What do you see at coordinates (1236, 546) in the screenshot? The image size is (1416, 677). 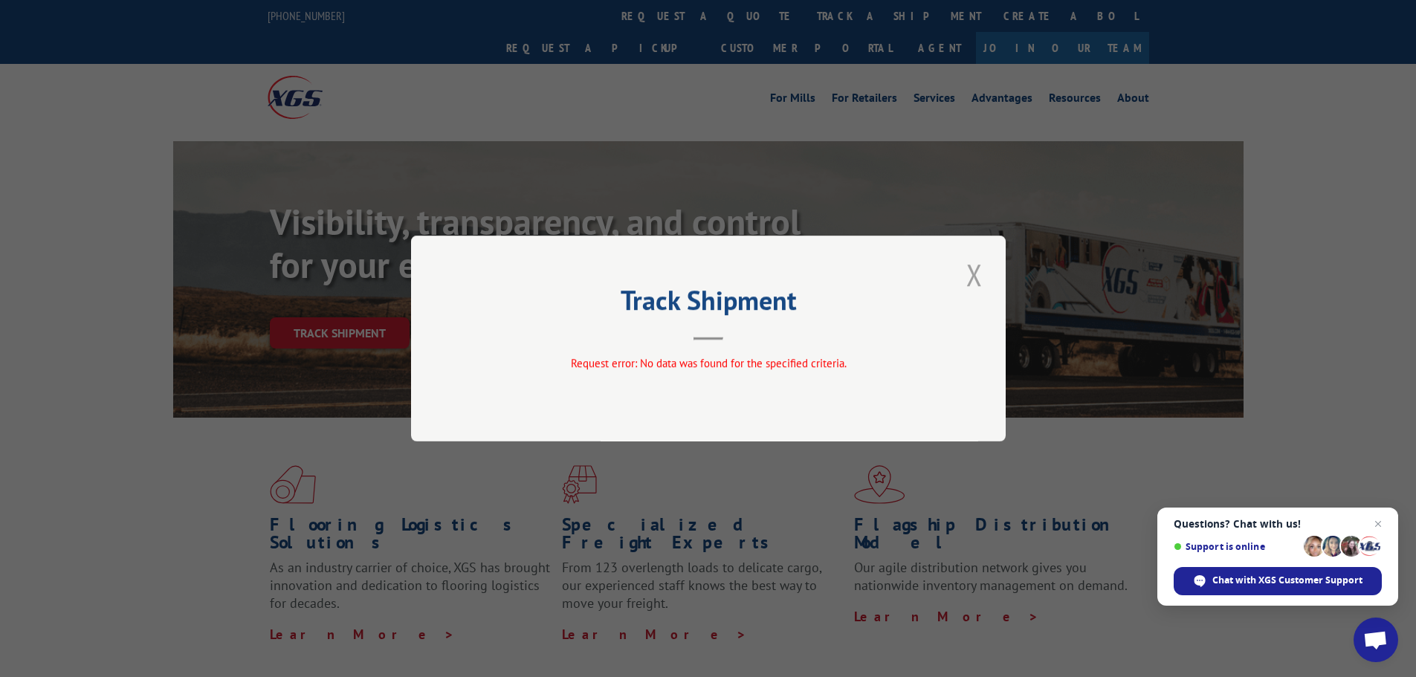 I see `span: Support is online` at bounding box center [1236, 546].